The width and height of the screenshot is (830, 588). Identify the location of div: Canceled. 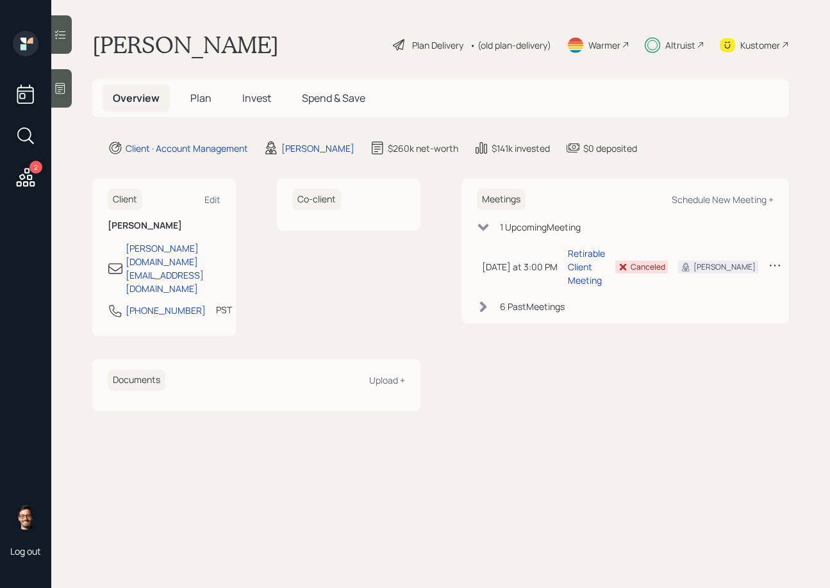
(648, 267).